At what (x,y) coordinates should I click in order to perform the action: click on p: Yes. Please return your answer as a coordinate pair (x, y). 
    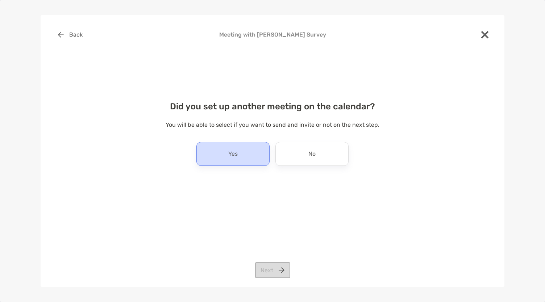
    Looking at the image, I should click on (233, 154).